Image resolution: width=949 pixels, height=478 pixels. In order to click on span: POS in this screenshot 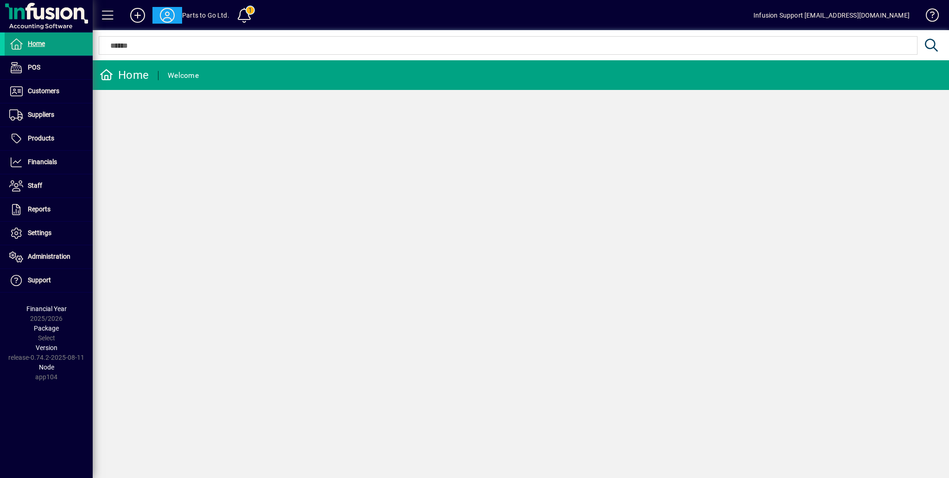, I will do `click(34, 67)`.